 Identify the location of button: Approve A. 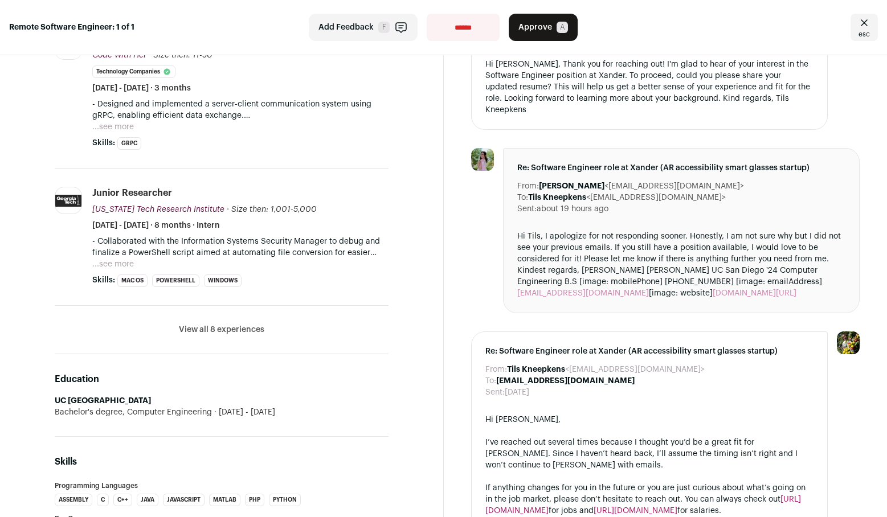
(543, 27).